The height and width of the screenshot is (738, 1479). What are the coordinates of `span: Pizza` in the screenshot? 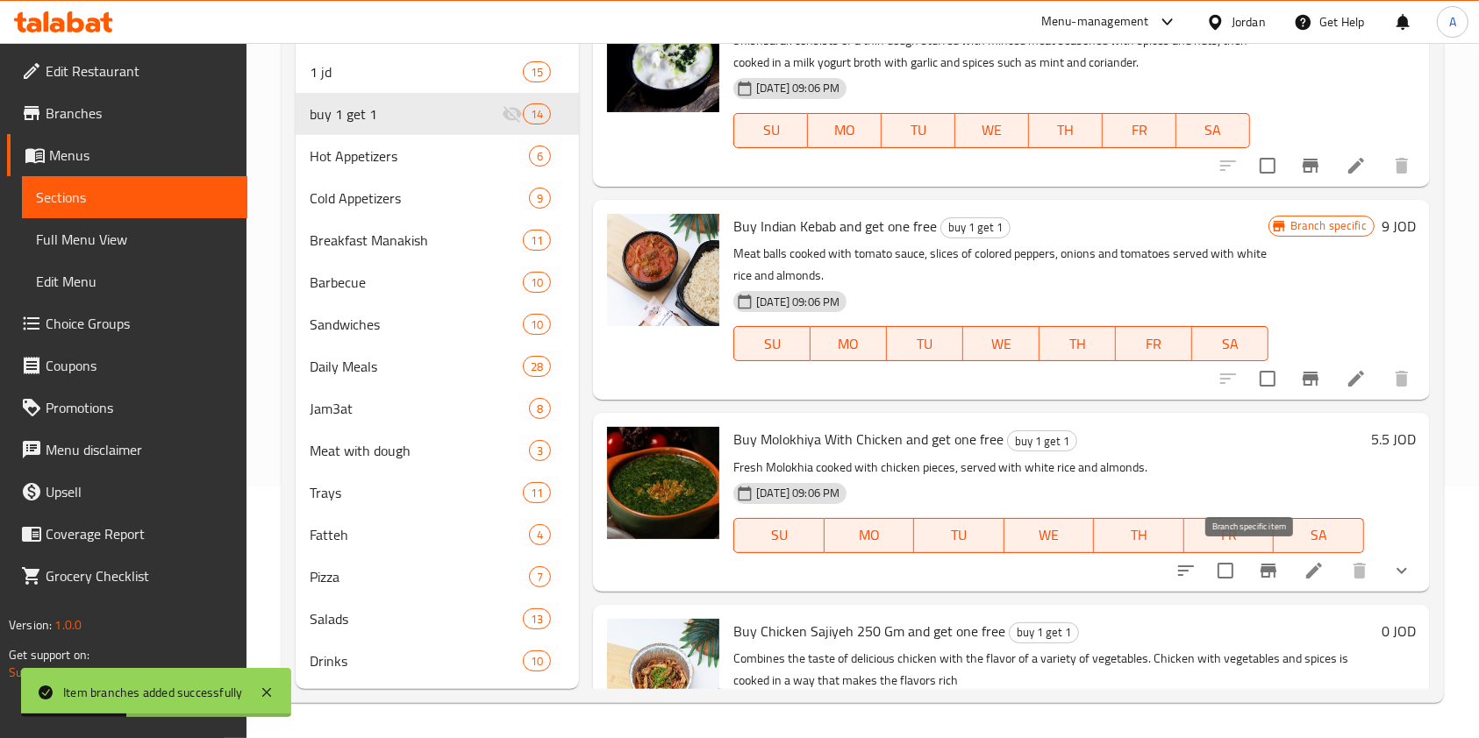 It's located at (419, 577).